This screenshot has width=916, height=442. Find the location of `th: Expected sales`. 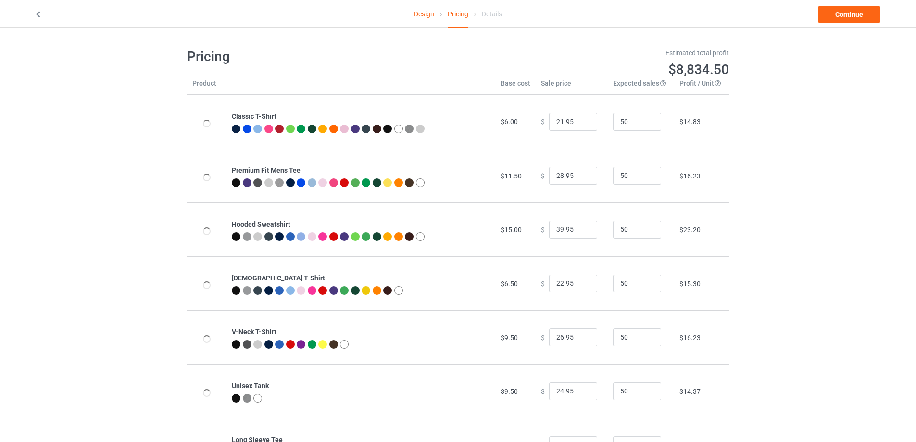

th: Expected sales is located at coordinates (641, 87).